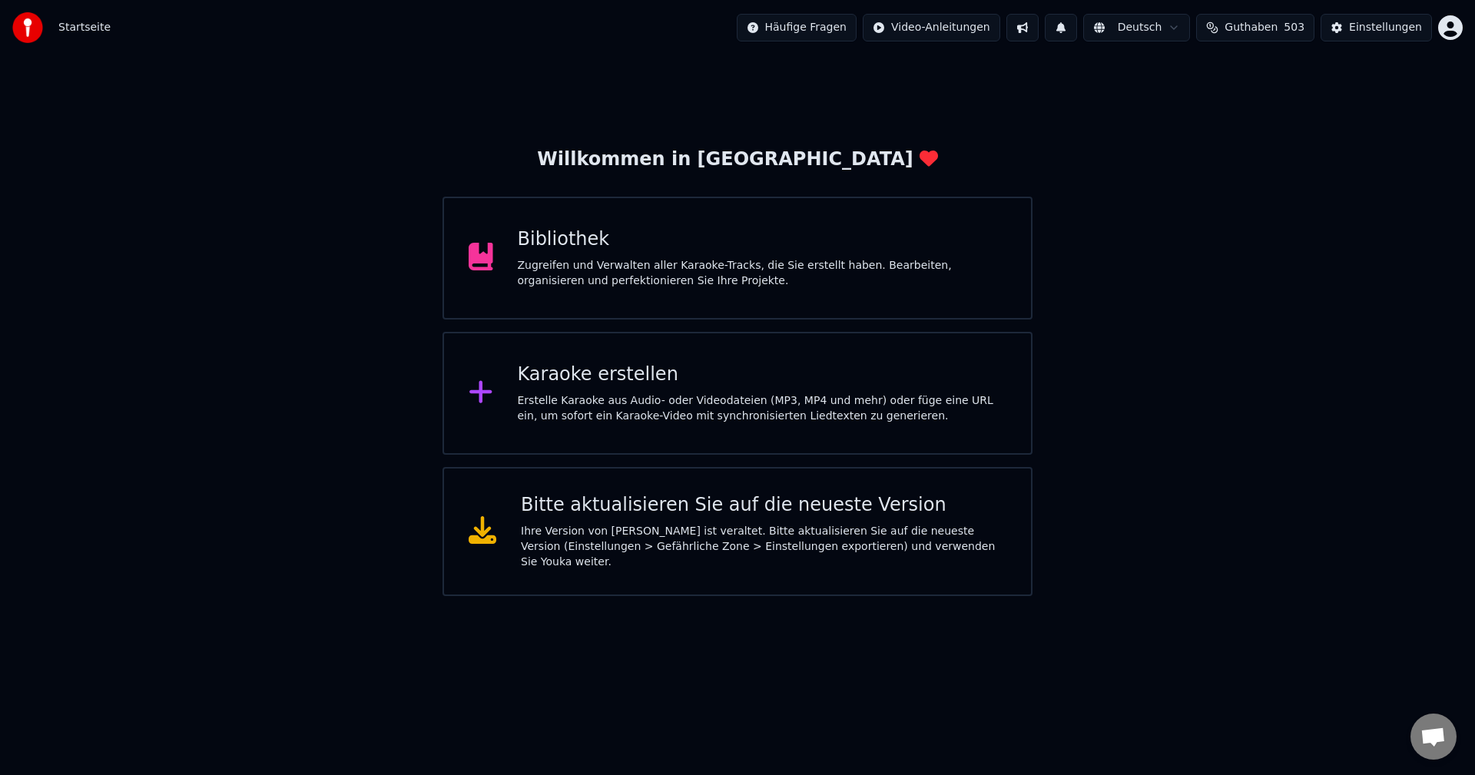 This screenshot has width=1475, height=775. What do you see at coordinates (762, 240) in the screenshot?
I see `div: Bibliothek` at bounding box center [762, 240].